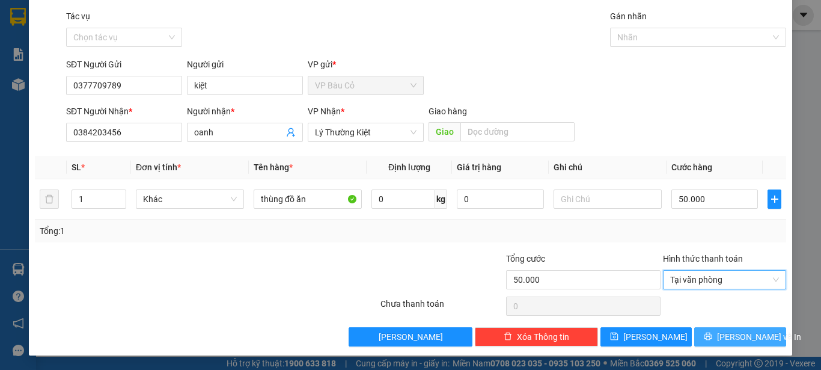 The image size is (821, 370). Describe the element at coordinates (692, 167) in the screenshot. I see `span: Cước hàng` at that location.